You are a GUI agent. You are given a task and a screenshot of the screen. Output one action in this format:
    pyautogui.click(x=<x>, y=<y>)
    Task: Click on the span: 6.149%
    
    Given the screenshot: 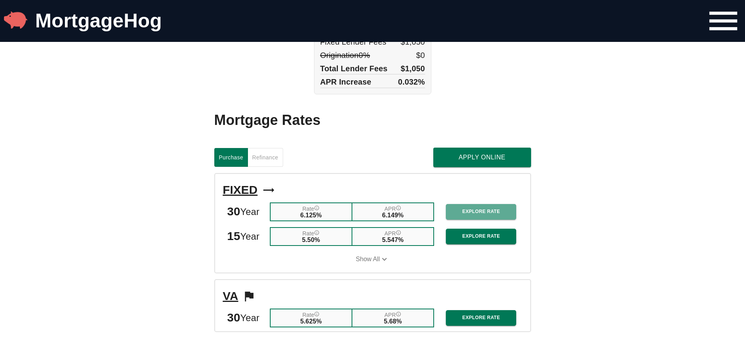 What is the action you would take?
    pyautogui.click(x=393, y=215)
    